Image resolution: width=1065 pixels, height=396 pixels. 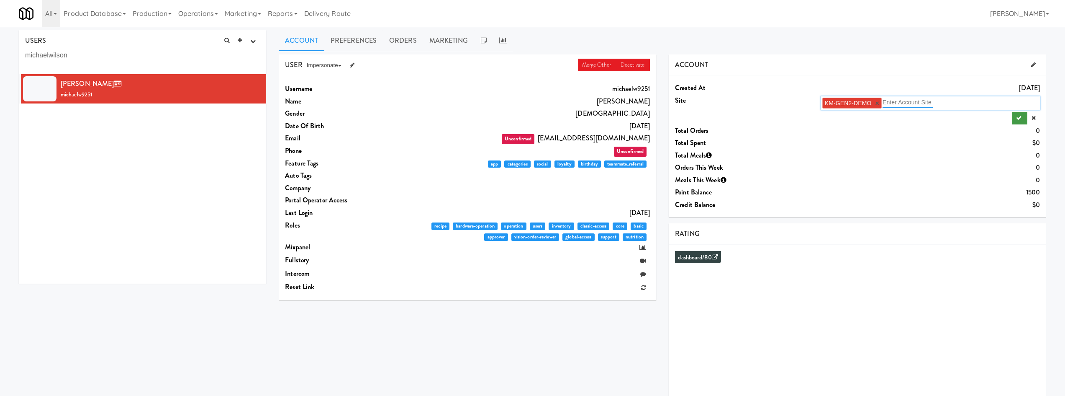 What do you see at coordinates (748, 100) in the screenshot?
I see `dt: Site` at bounding box center [748, 100].